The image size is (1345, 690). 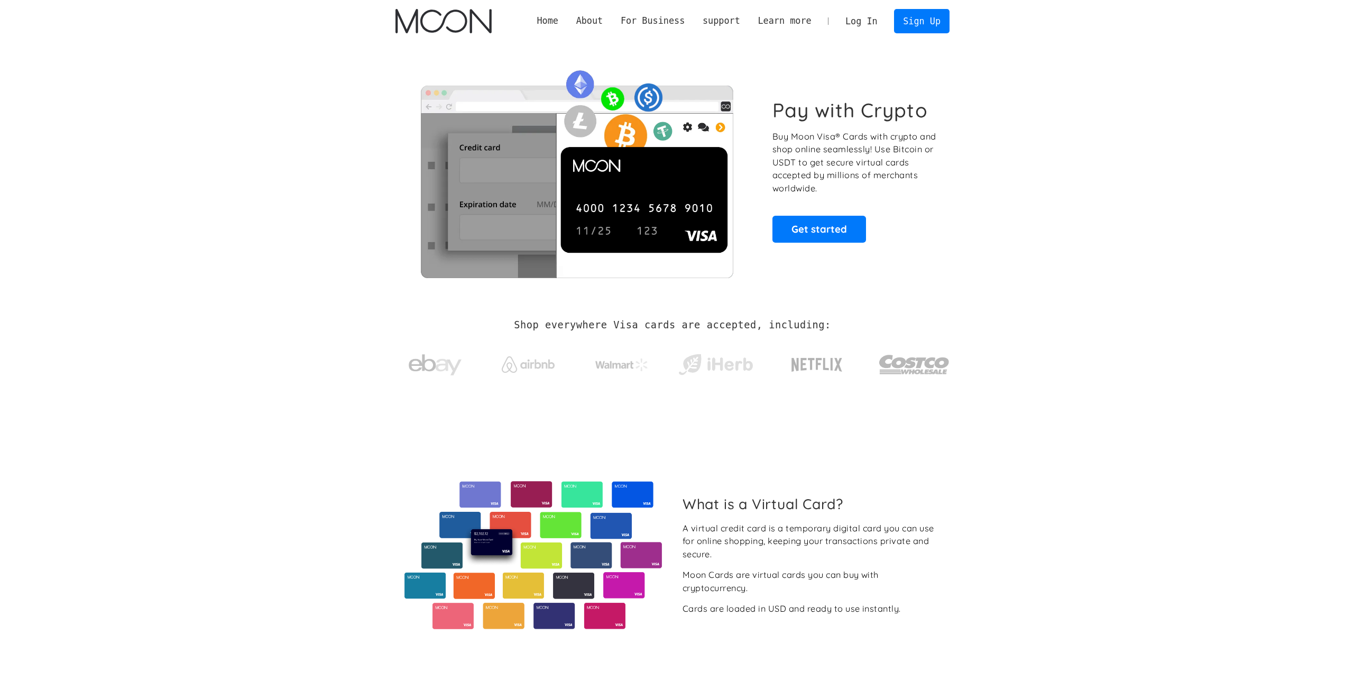 What do you see at coordinates (589, 21) in the screenshot?
I see `div: About` at bounding box center [589, 21].